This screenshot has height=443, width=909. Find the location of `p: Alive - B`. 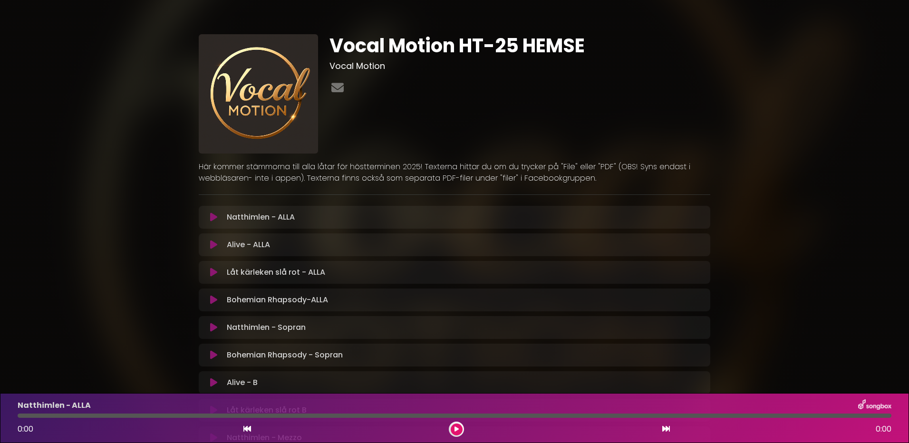

p: Alive - B is located at coordinates (242, 383).